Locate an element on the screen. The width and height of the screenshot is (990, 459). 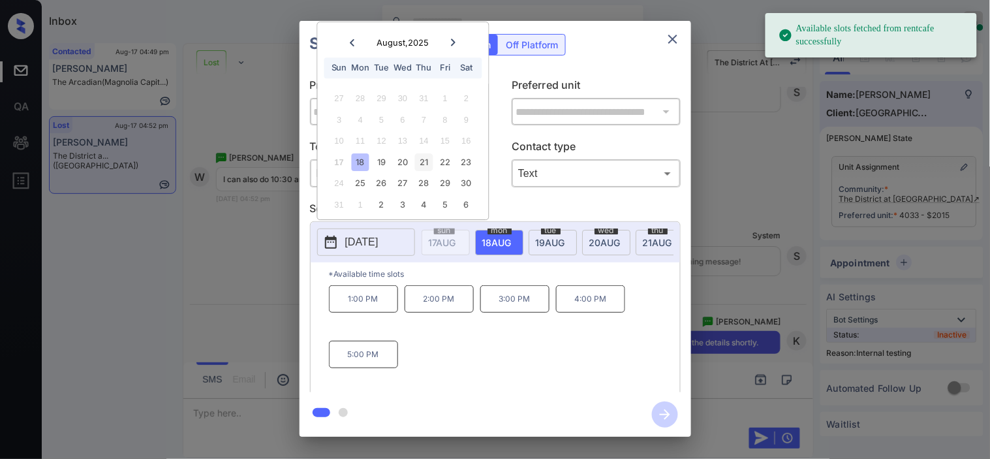
span: 18 AUG is located at coordinates (497, 242).